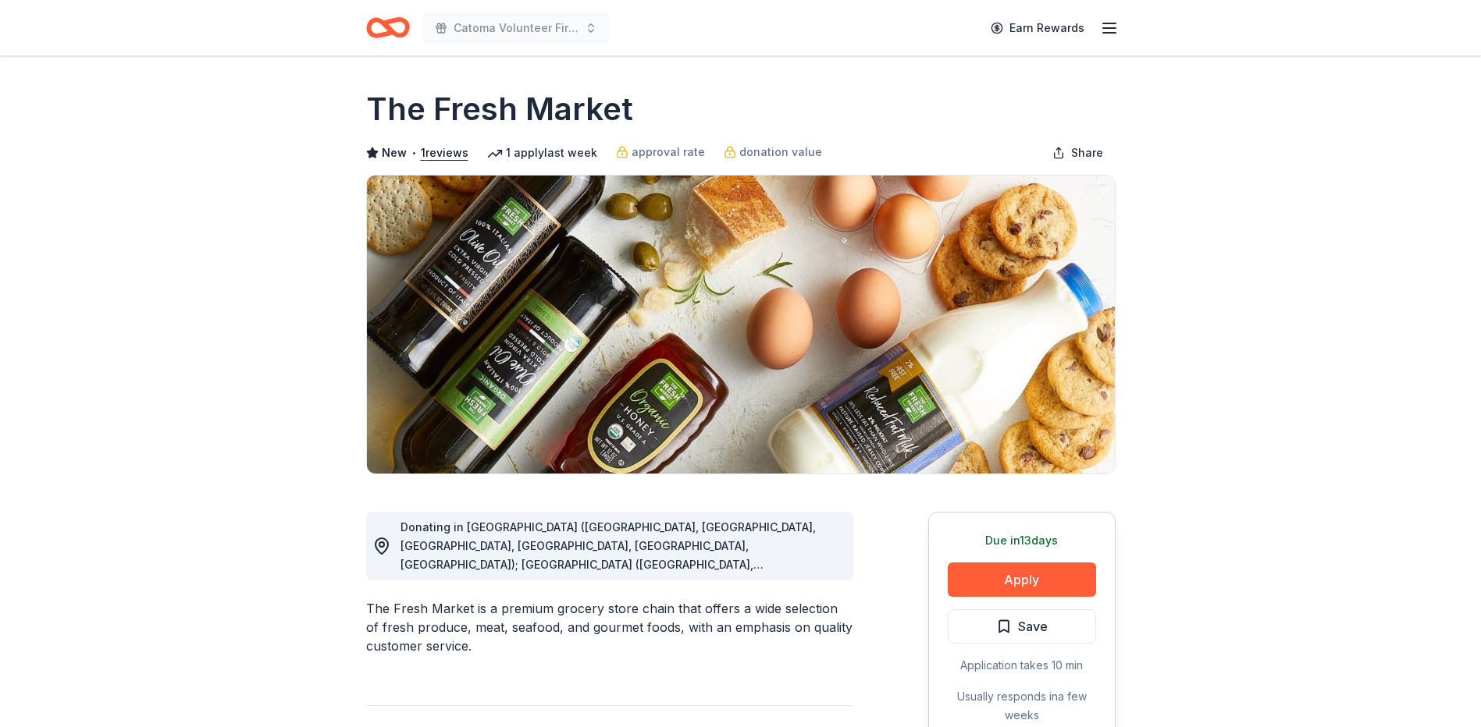 This screenshot has height=727, width=1481. I want to click on div: Due in 13 days, so click(1022, 541).